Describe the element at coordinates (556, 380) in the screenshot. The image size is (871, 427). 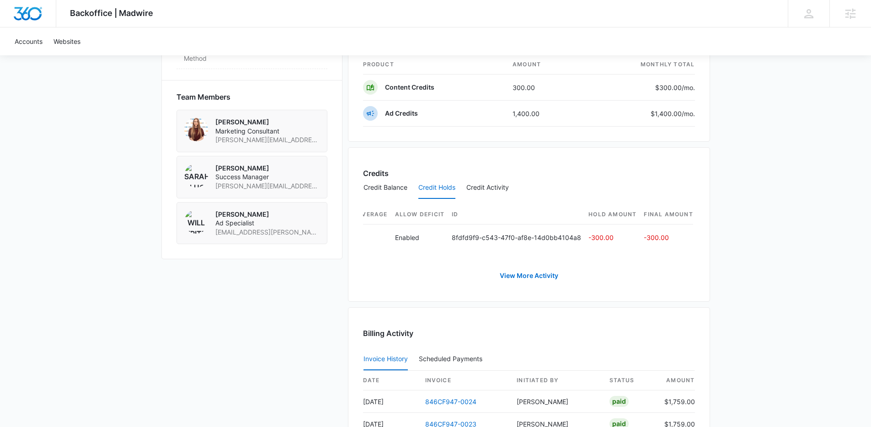
I see `th: Initiated By` at that location.